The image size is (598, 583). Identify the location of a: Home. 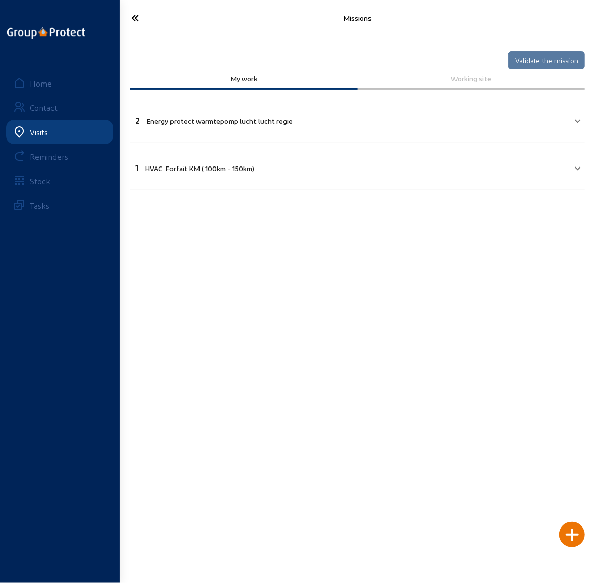
(60, 83).